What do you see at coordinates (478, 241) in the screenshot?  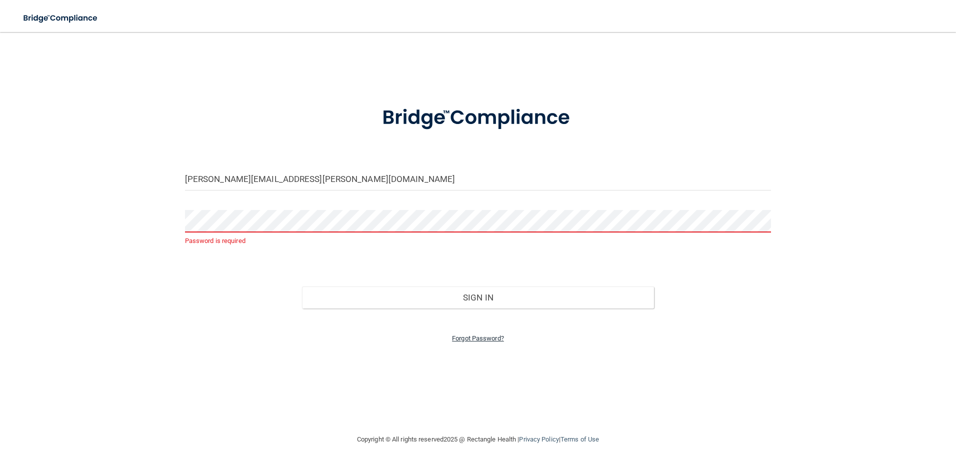 I see `p: Password is required` at bounding box center [478, 241].